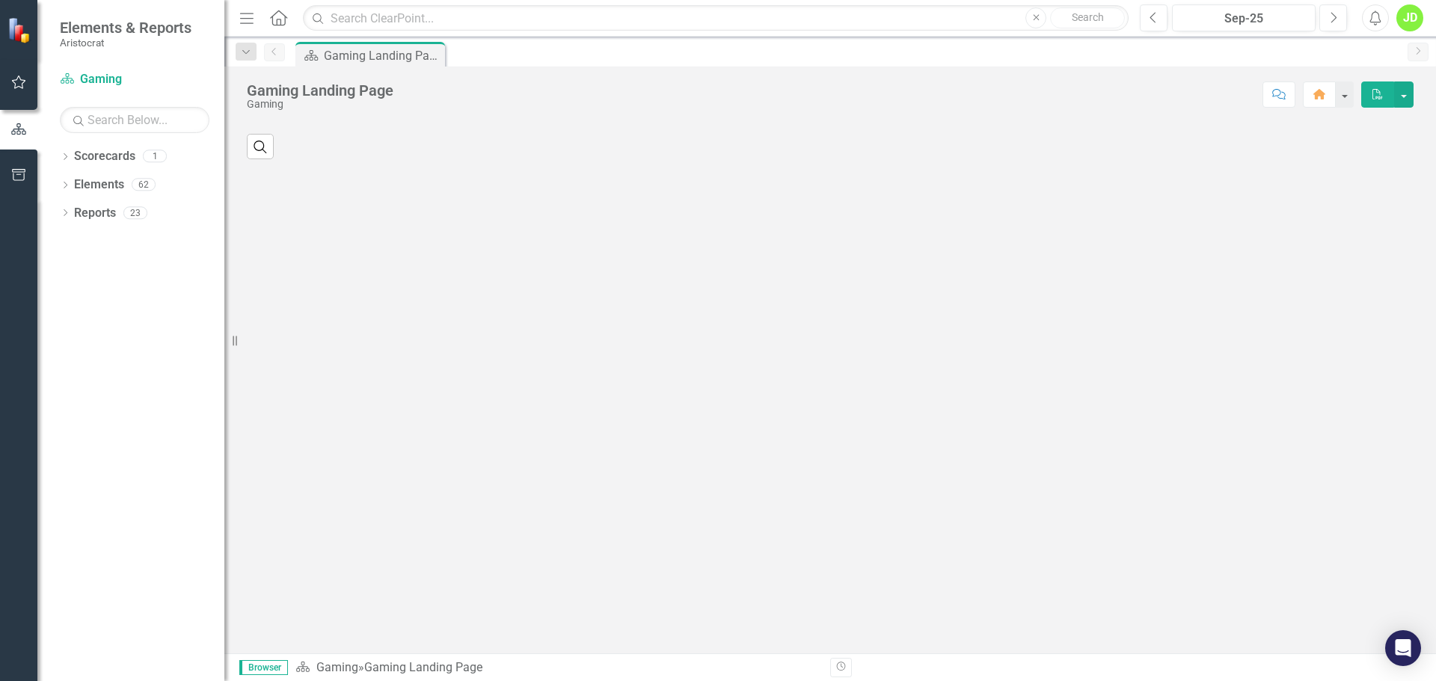  What do you see at coordinates (716, 18) in the screenshot?
I see `input: Search ClearPoint...` at bounding box center [716, 18].